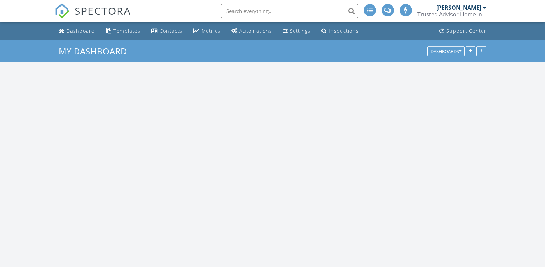 The height and width of the screenshot is (267, 545). I want to click on span: SPECTORA, so click(103, 11).